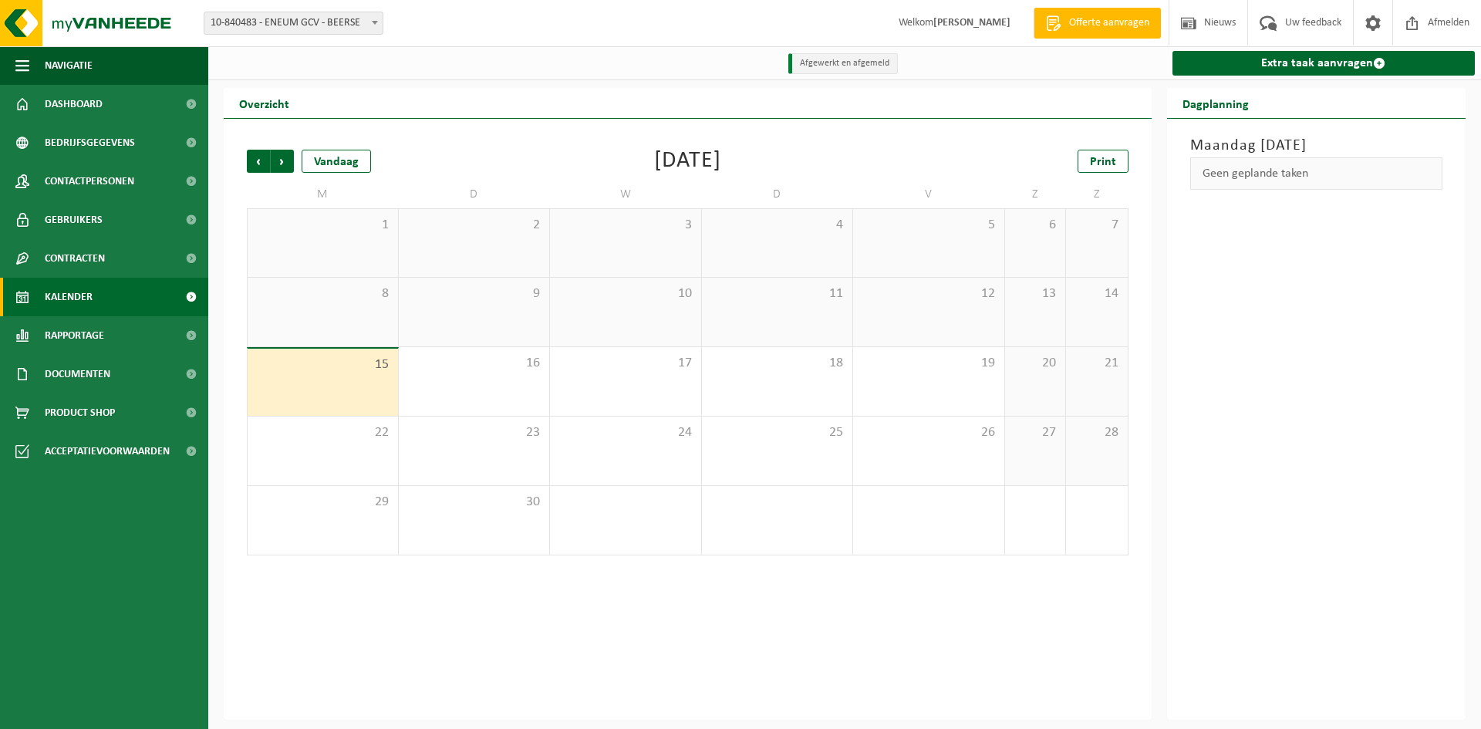 The height and width of the screenshot is (729, 1481). What do you see at coordinates (1096, 363) in the screenshot?
I see `span: 21` at bounding box center [1096, 363].